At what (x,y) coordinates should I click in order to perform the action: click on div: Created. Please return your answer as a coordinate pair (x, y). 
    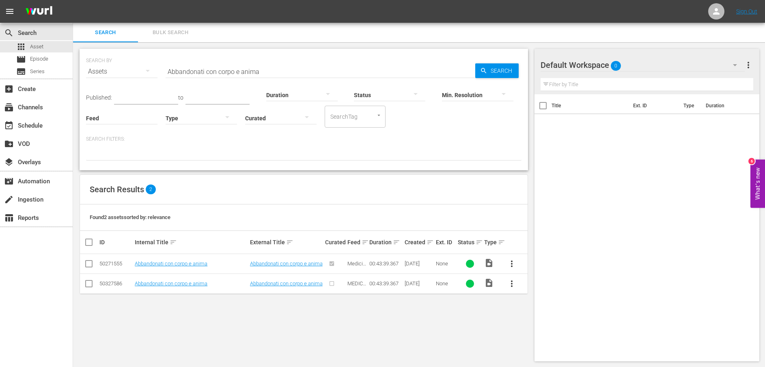
    Looking at the image, I should click on (419, 242).